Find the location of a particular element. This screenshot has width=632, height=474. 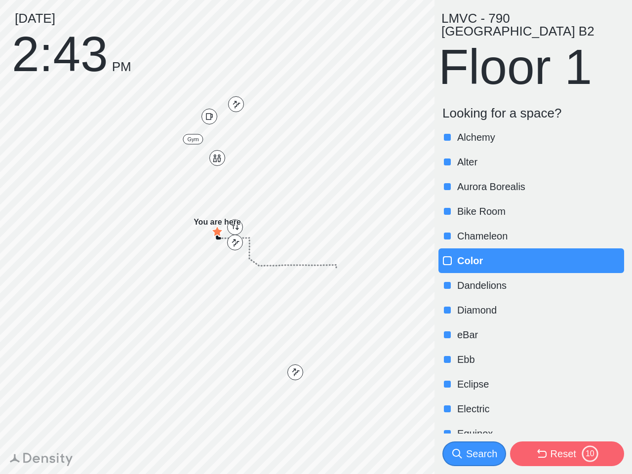

p: Eclipse is located at coordinates (540, 384).